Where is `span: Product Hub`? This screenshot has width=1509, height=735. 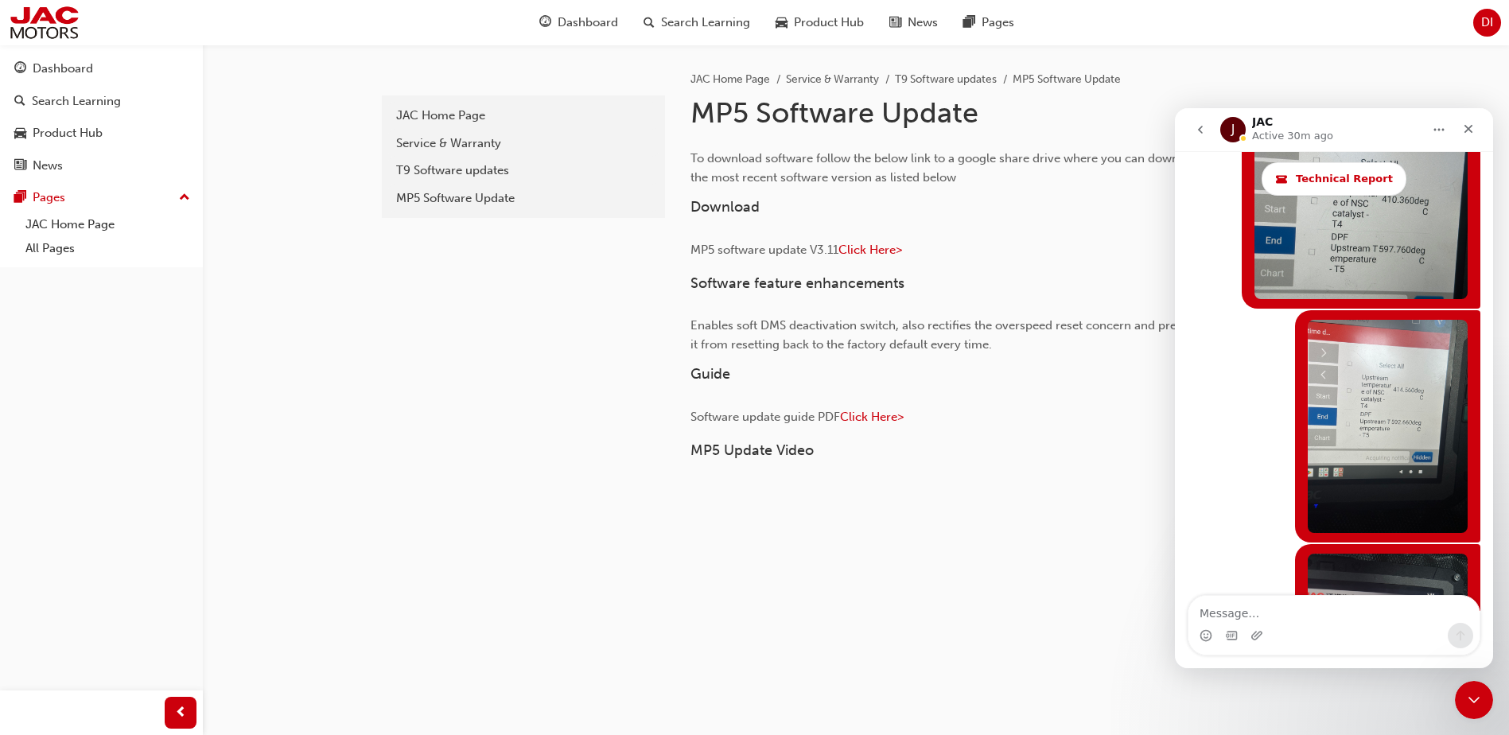
span: Product Hub is located at coordinates (829, 22).